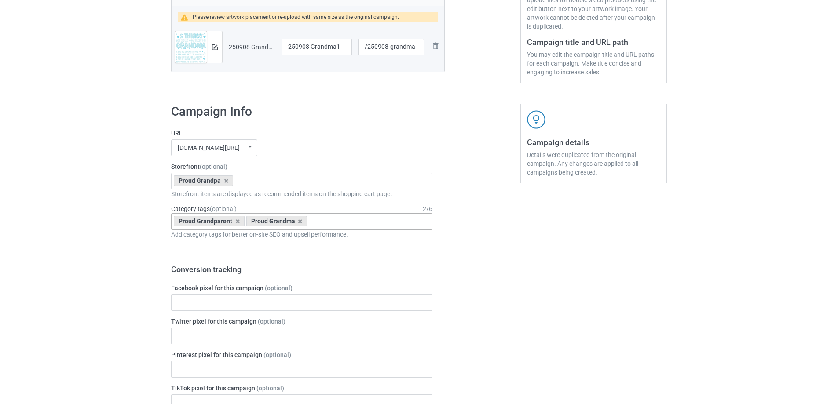 This screenshot has width=838, height=404. What do you see at coordinates (536, 120) in the screenshot?
I see `img: svg+xml;base64,PD94bWwgdmVyc2lvbj0iMS4wIiBlbmNvZGluZz0iVVRGLTgiPz4KPHN2ZyB3aWR0aD0iNDJweCIgaGVpZ2...` at bounding box center [536, 120].